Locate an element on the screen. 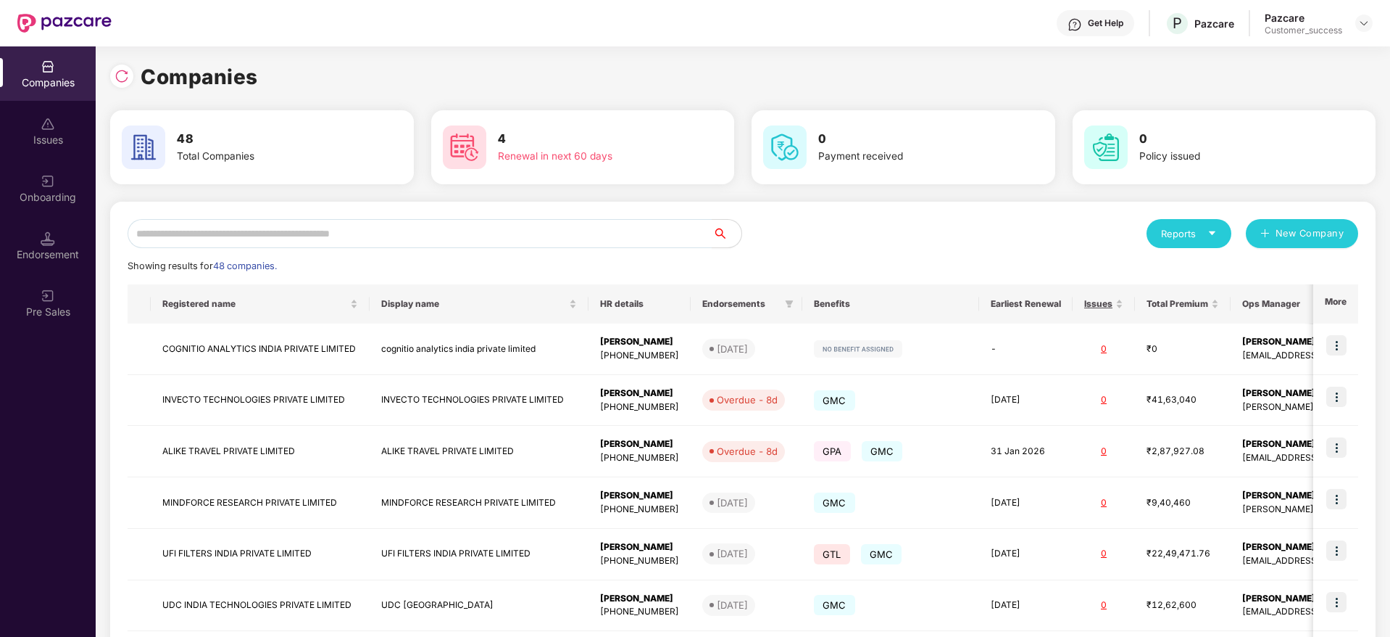 The image size is (1390, 637). th: Earliest Renewal is located at coordinates (1026, 304).